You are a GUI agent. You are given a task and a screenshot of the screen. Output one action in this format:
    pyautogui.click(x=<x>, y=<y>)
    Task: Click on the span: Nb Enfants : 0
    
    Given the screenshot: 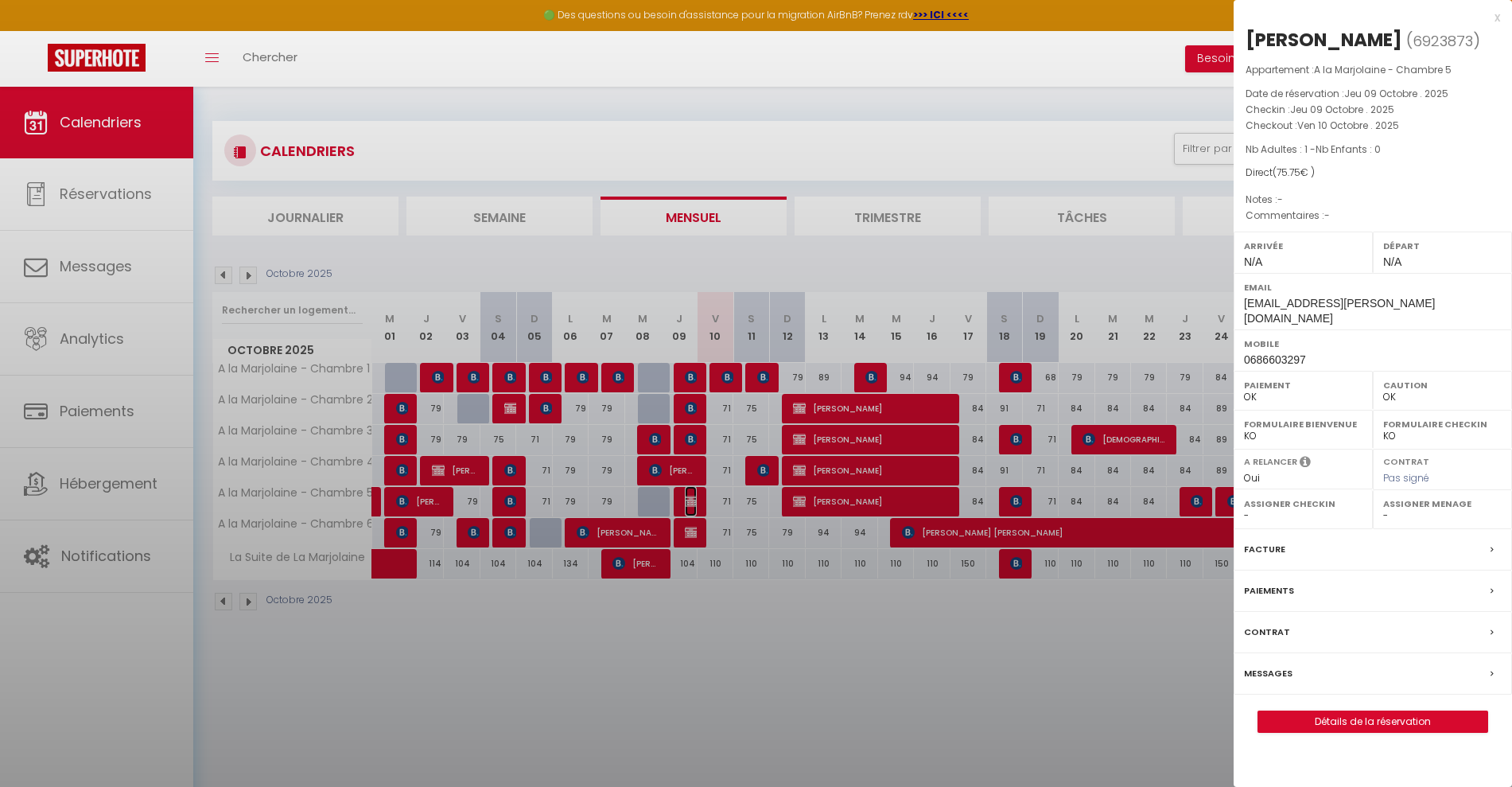 What is the action you would take?
    pyautogui.click(x=1348, y=149)
    